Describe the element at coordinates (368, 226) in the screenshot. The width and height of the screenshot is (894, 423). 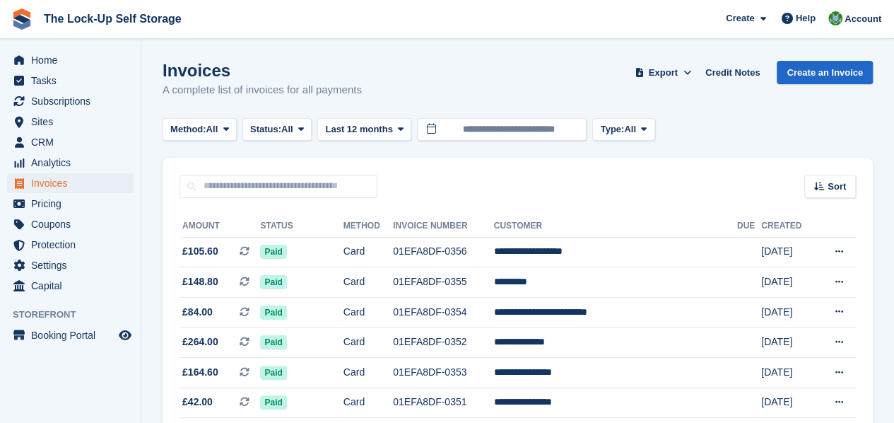
I see `th: Method` at that location.